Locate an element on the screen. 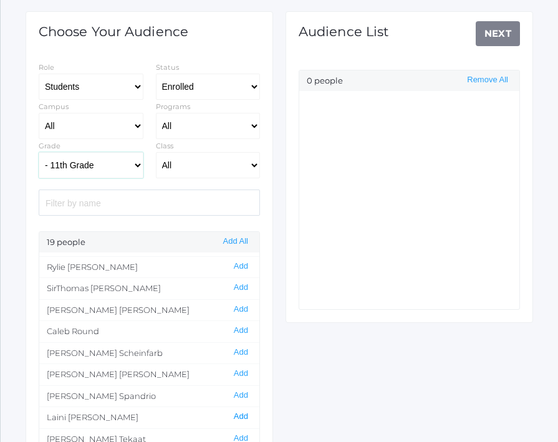 Image resolution: width=558 pixels, height=442 pixels. label: Class is located at coordinates (165, 146).